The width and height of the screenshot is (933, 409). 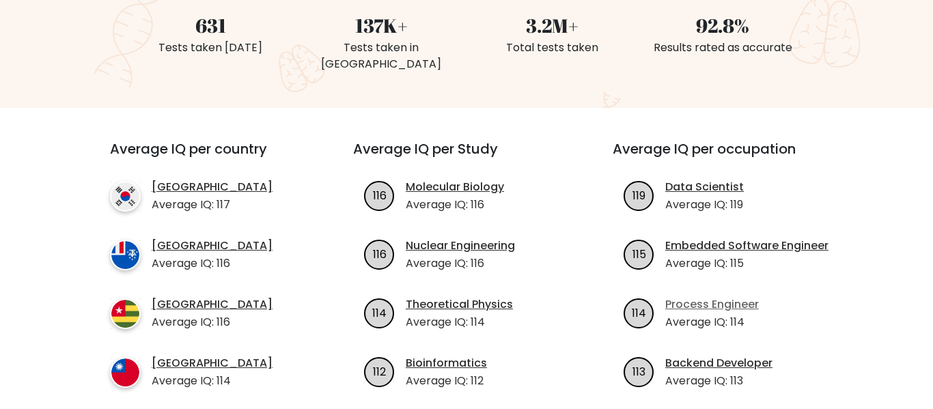 What do you see at coordinates (210, 25) in the screenshot?
I see `div: 631` at bounding box center [210, 25].